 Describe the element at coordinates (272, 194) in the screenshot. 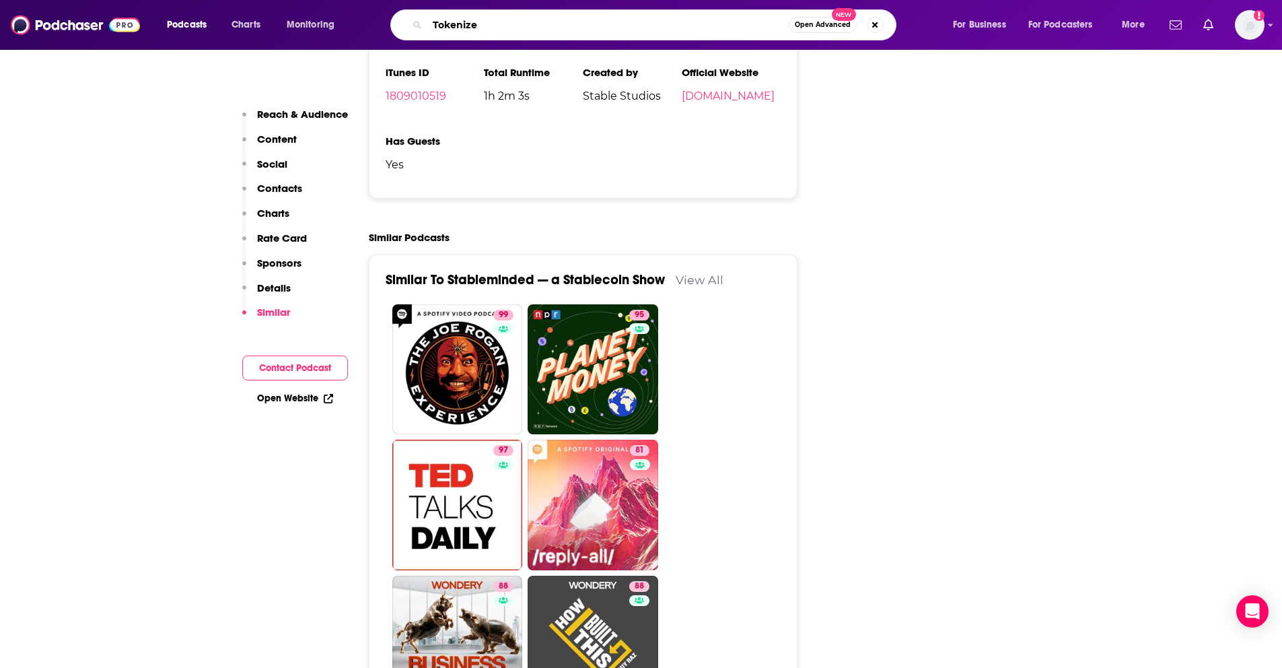

I see `button: Contacts` at that location.